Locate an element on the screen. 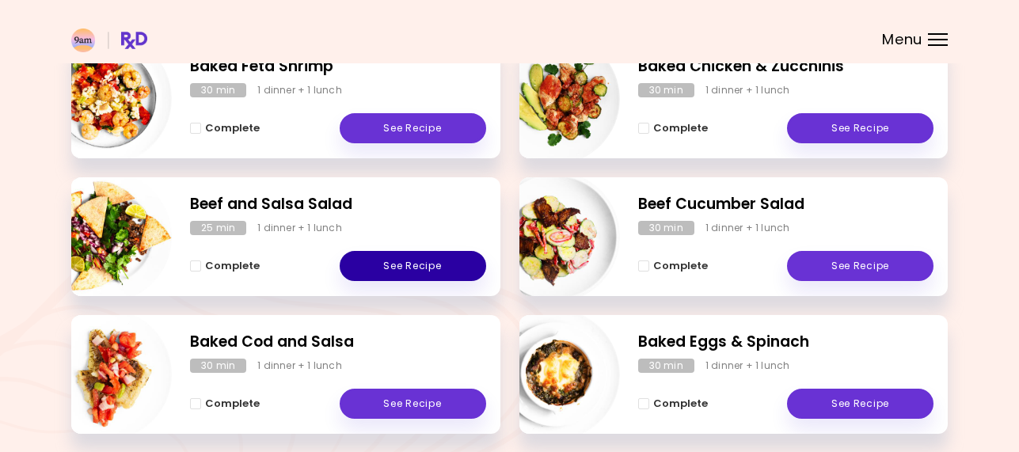 The height and width of the screenshot is (452, 1019). img: RxDiet is located at coordinates (109, 40).